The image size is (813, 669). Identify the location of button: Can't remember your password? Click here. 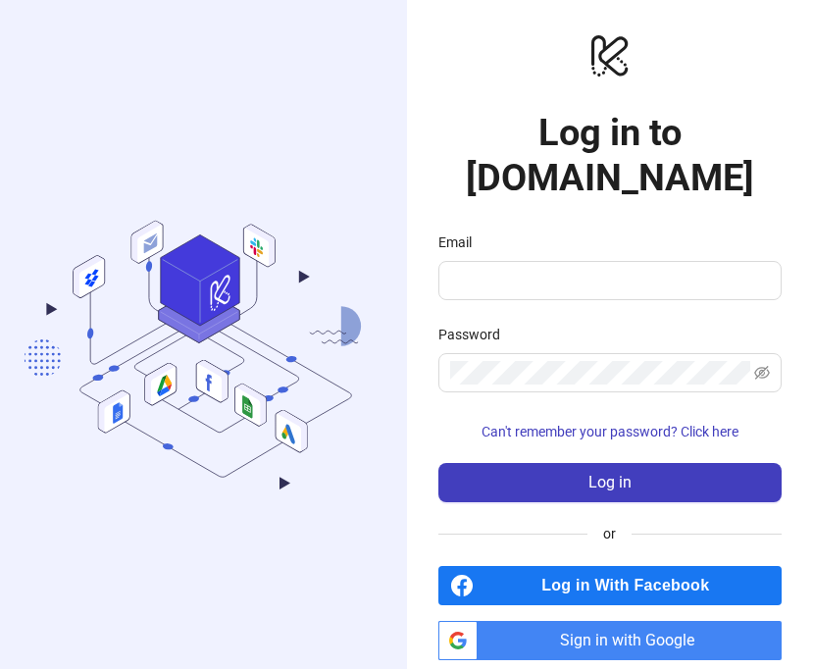
(610, 431).